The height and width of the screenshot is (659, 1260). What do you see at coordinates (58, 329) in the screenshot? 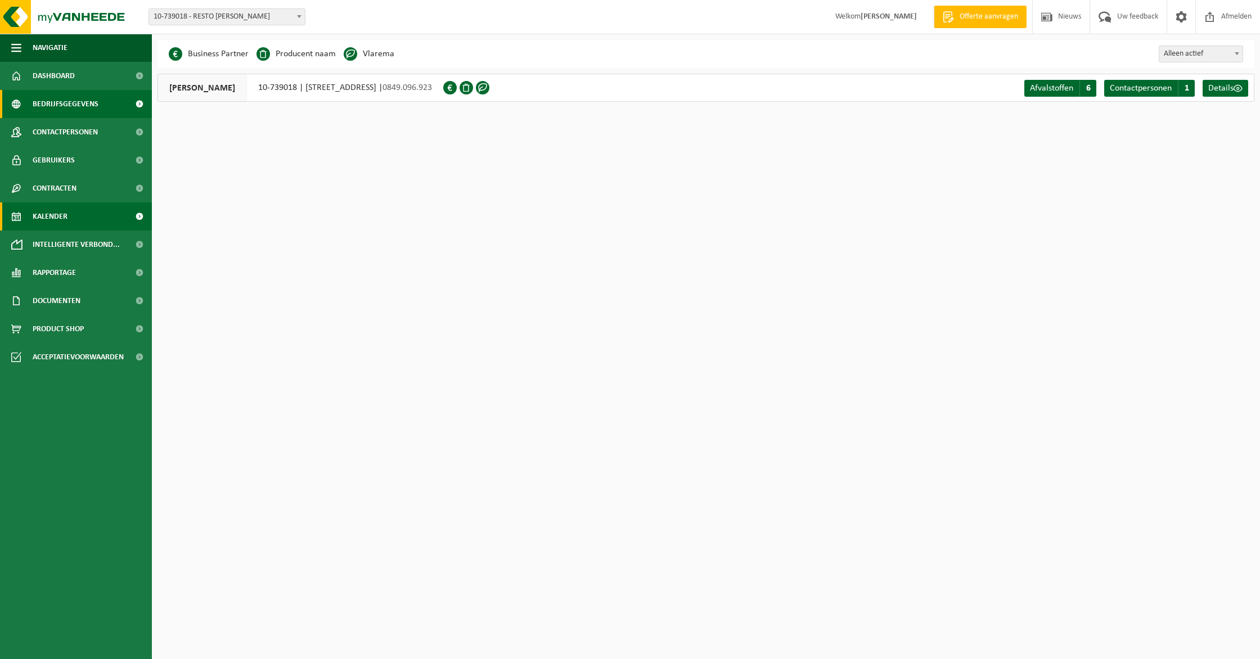
I see `span: Product Shop` at bounding box center [58, 329].